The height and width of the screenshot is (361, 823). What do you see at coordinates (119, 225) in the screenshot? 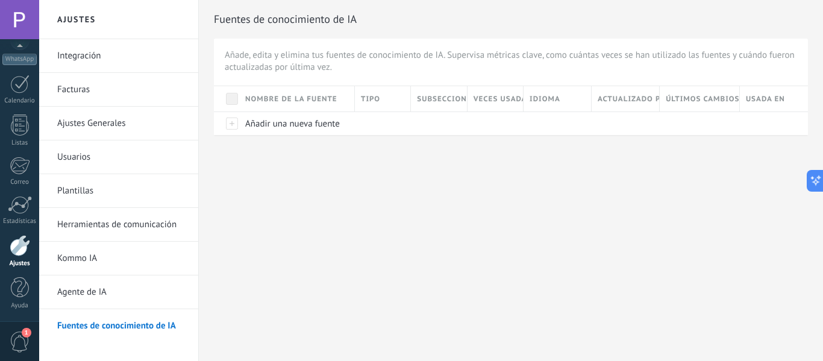
I see `li: Herramientas de comunicación` at bounding box center [119, 225].